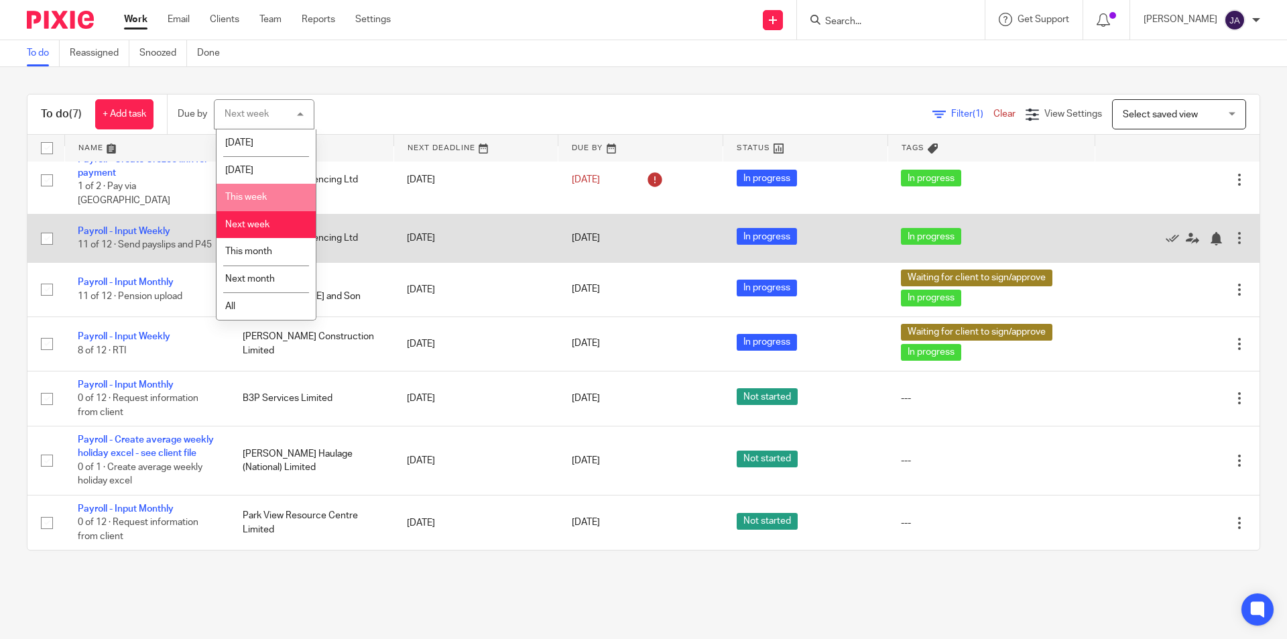  I want to click on span: 0 of 1 · Create average weekly holiday excel, so click(140, 474).